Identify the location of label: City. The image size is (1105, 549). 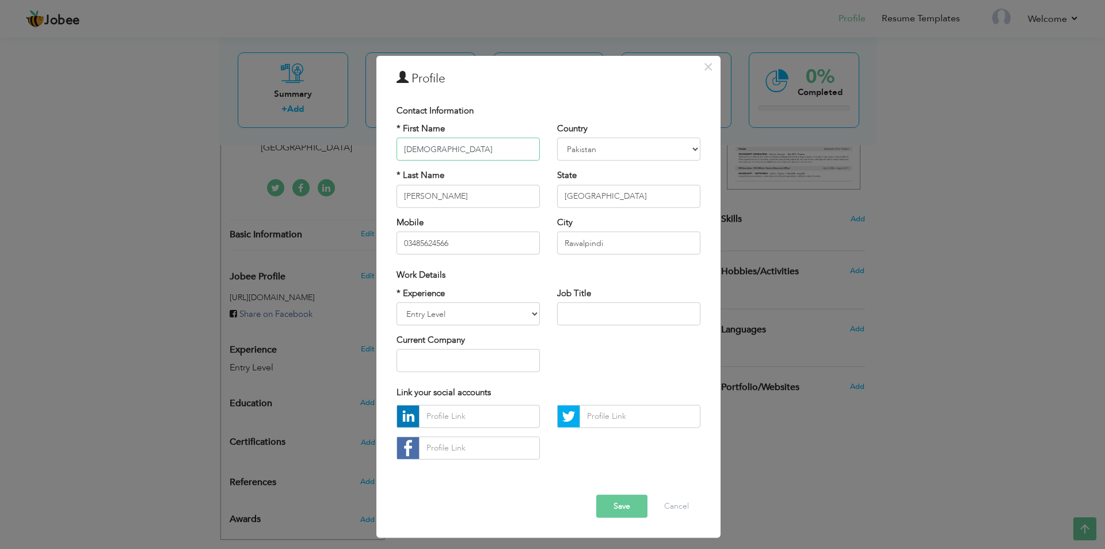
(565, 222).